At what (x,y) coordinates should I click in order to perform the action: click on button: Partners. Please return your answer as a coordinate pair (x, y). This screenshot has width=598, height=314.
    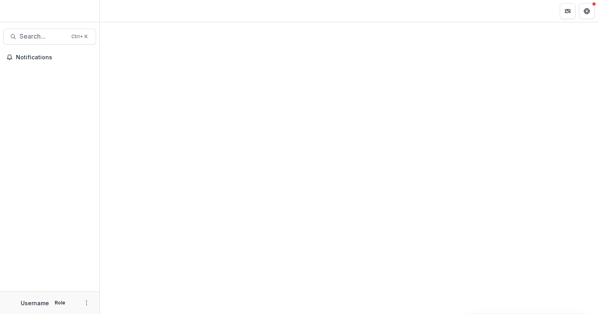
    Looking at the image, I should click on (567, 11).